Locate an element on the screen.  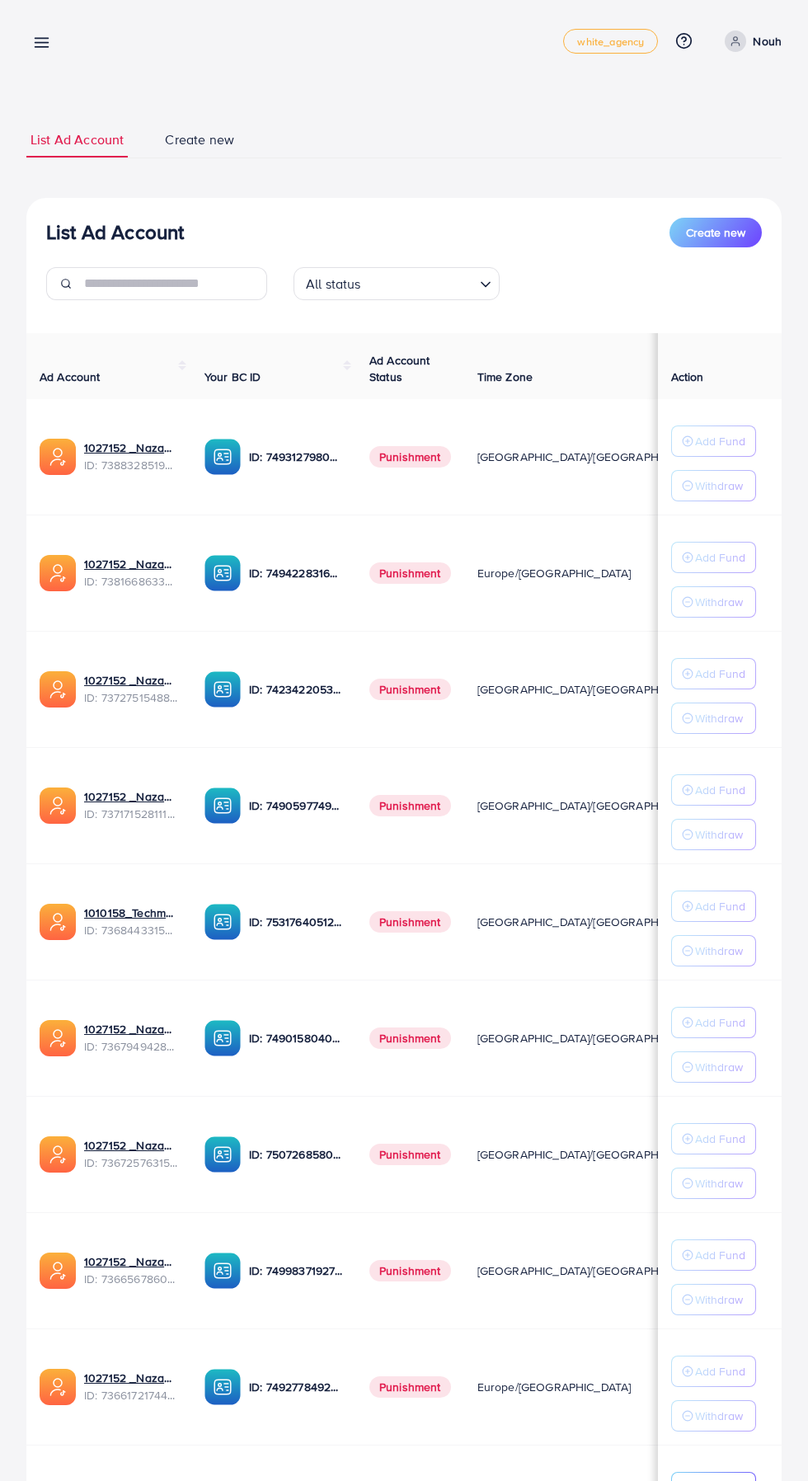
p: ID: 7499837192777400321 is located at coordinates (296, 1271).